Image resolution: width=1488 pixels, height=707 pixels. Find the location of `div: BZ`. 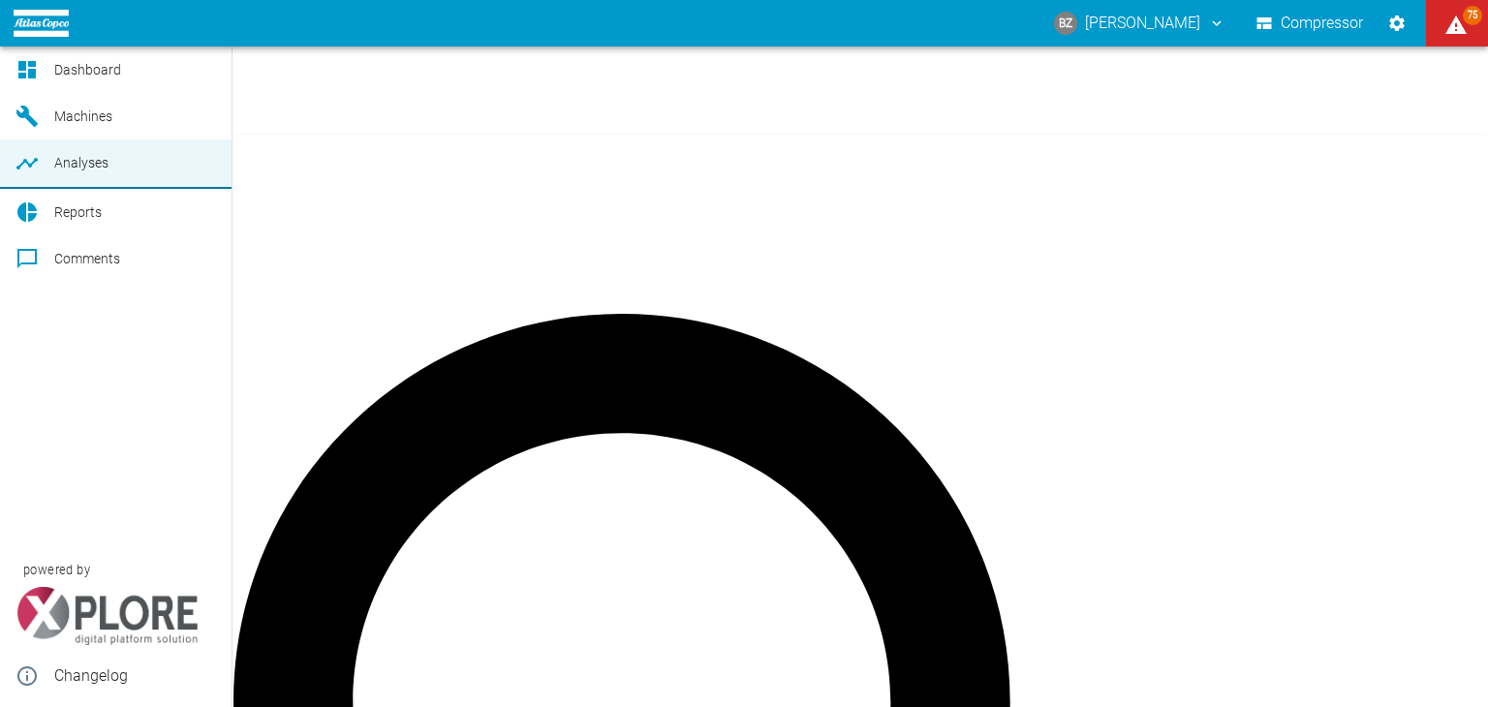

div: BZ is located at coordinates (1065, 23).